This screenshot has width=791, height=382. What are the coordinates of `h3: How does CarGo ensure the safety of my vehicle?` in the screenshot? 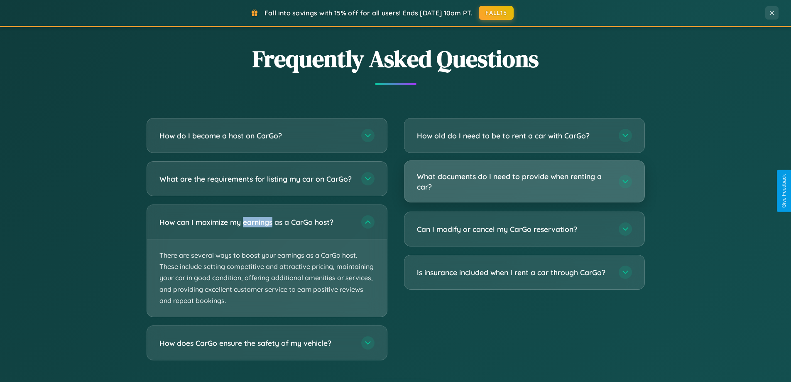 It's located at (256, 343).